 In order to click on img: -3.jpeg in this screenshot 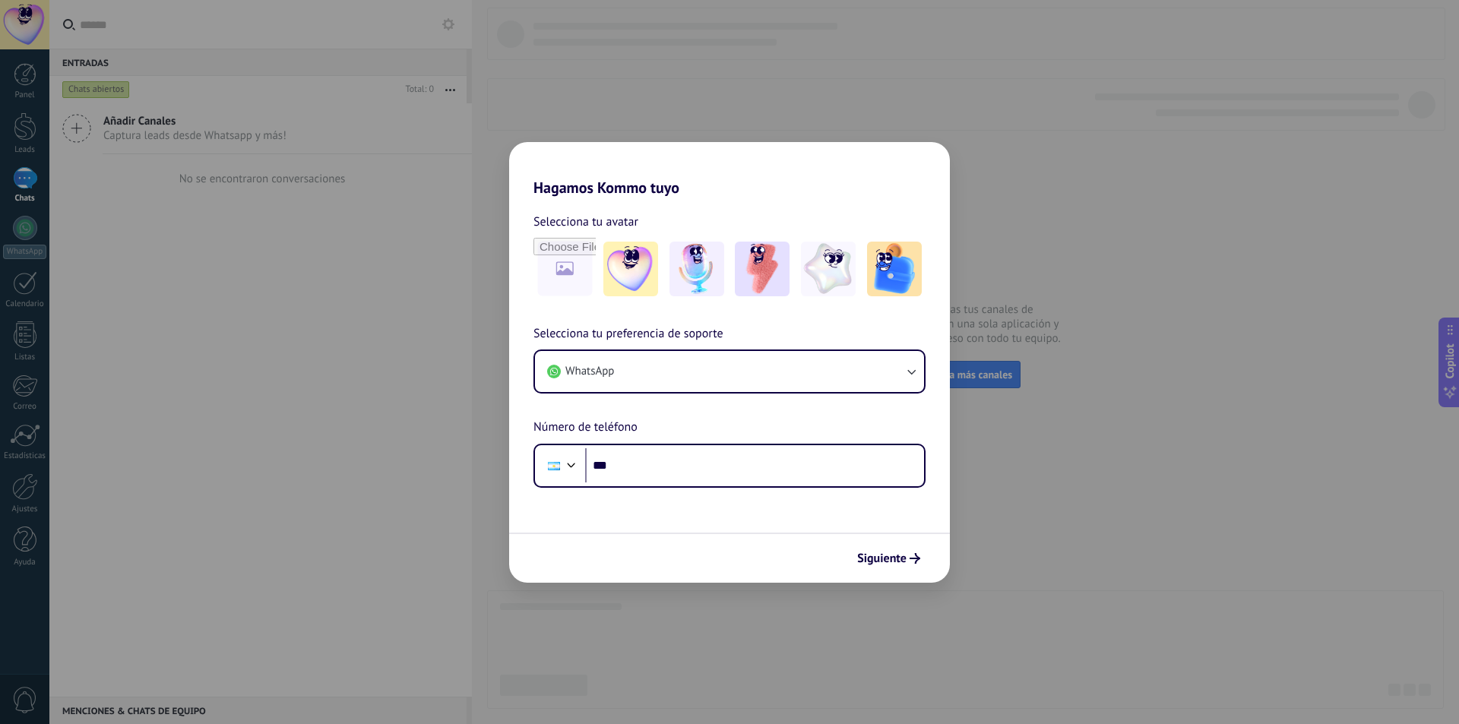, I will do `click(762, 269)`.